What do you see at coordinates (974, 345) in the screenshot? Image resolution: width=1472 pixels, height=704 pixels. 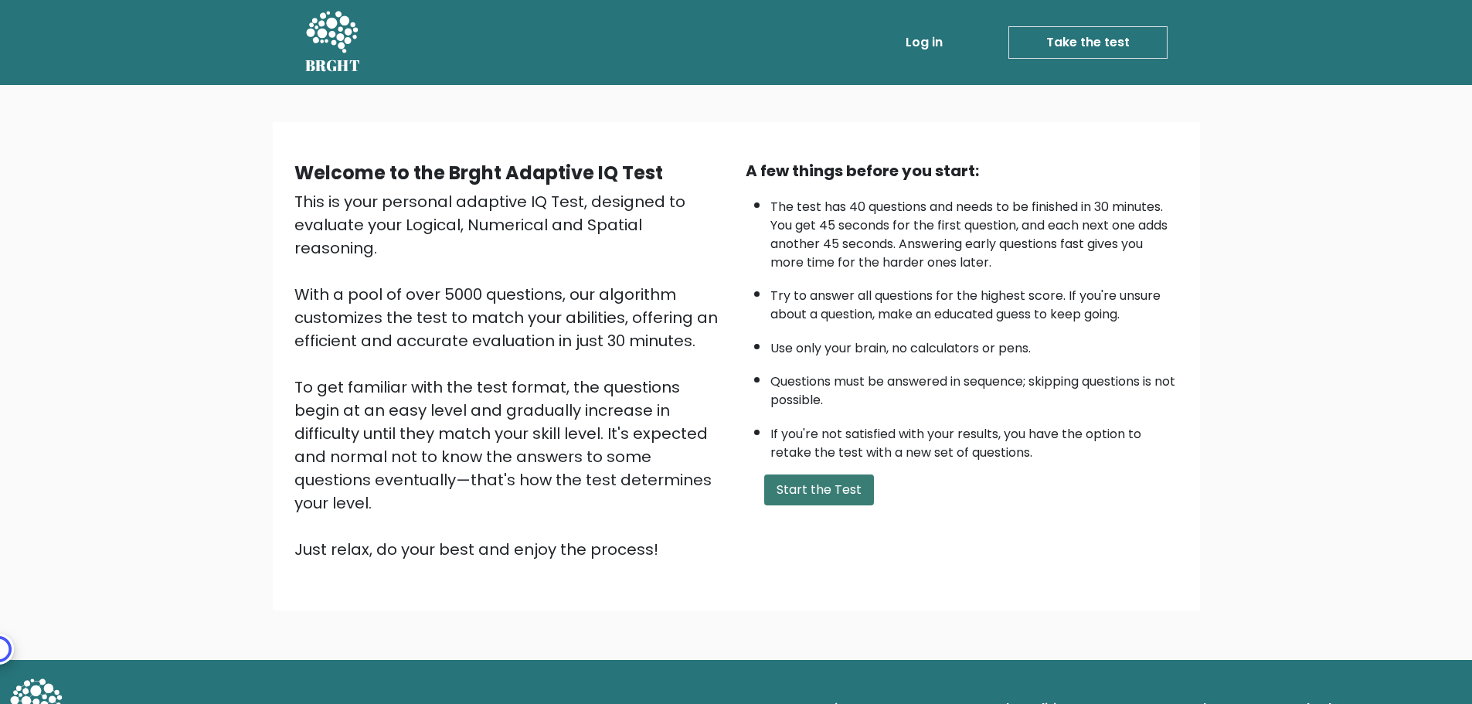 I see `li: Use only your brain, no calculators or pens.` at bounding box center [974, 345].